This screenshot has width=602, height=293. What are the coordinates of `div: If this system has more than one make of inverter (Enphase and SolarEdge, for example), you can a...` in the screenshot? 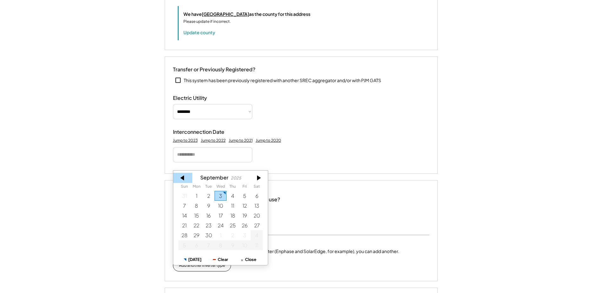 It's located at (286, 252).